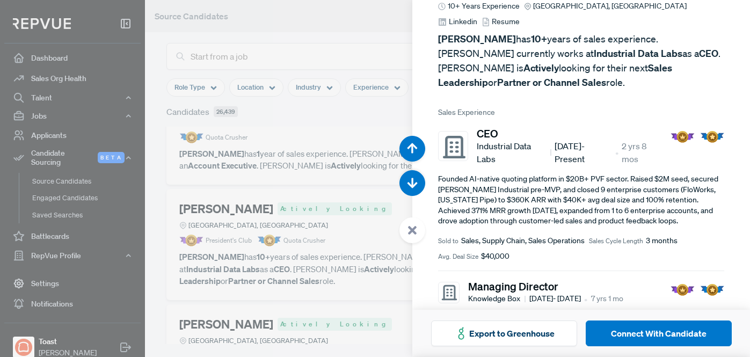 The image size is (750, 357). I want to click on a: Resume, so click(501, 21).